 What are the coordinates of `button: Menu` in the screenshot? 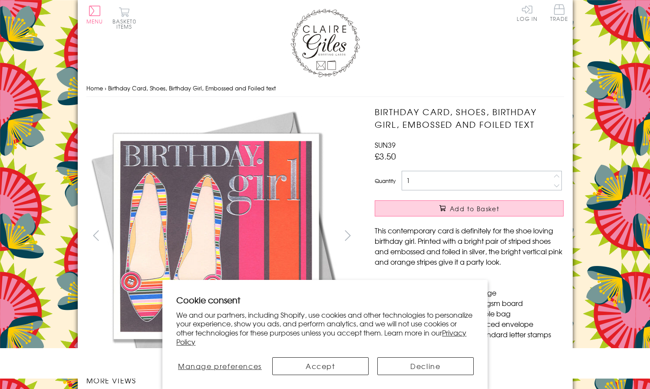 It's located at (95, 15).